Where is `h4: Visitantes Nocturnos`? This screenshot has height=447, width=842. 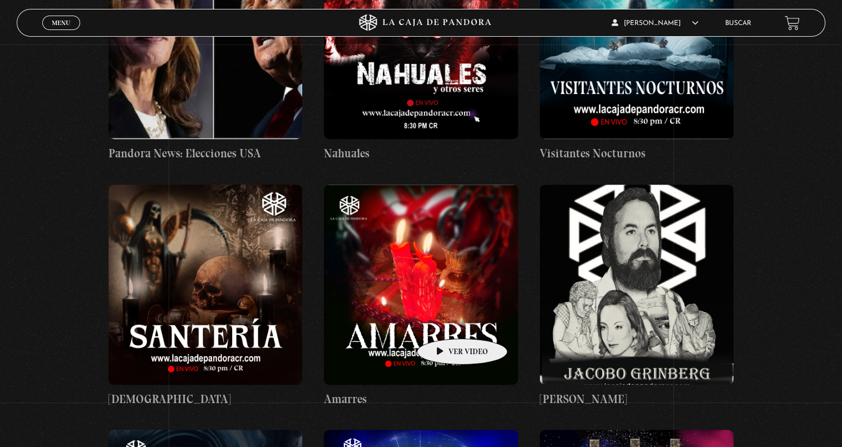
h4: Visitantes Nocturnos is located at coordinates (636, 154).